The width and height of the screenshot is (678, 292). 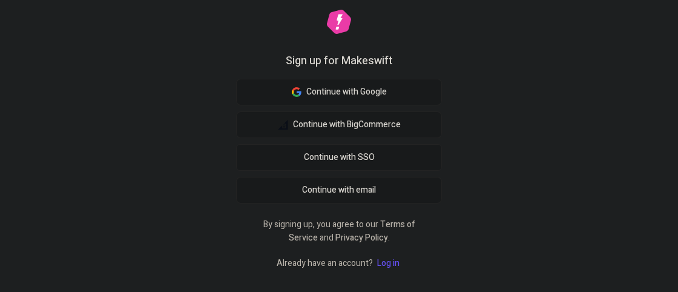 What do you see at coordinates (388, 263) in the screenshot?
I see `a: Log in` at bounding box center [388, 263].